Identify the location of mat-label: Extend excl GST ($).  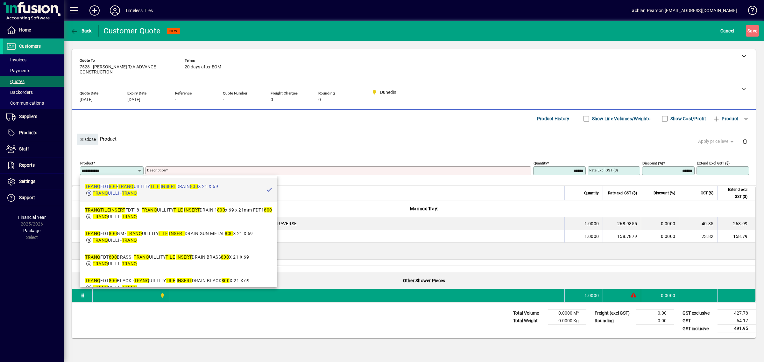
(713, 163).